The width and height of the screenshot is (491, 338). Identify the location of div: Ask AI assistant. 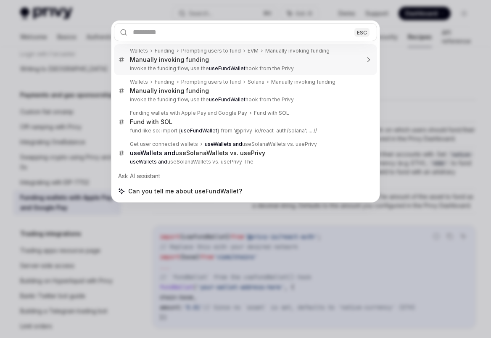
(245, 176).